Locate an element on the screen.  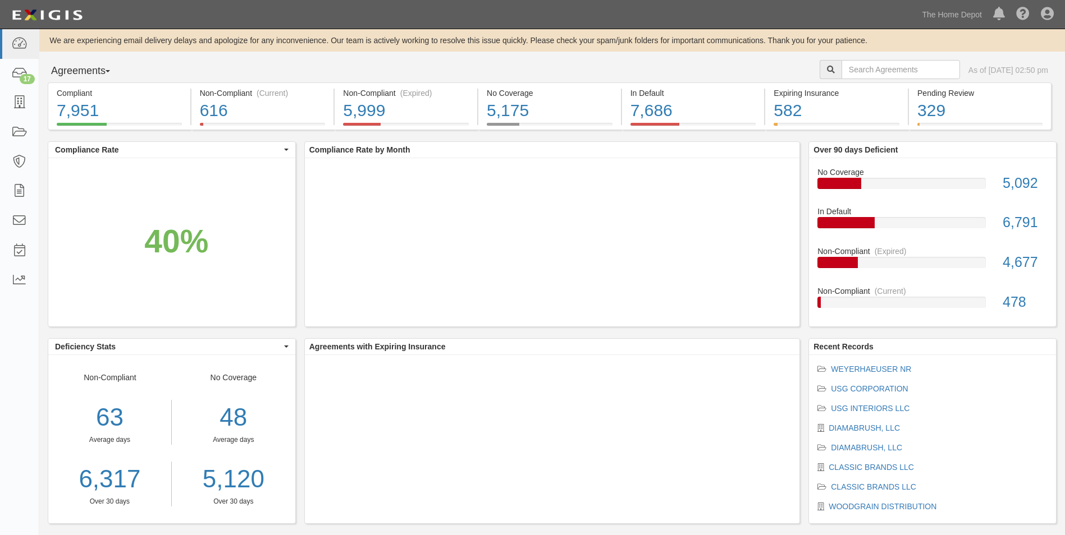
a: Non-Compliant(Expired)4,677 is located at coordinates (932, 265).